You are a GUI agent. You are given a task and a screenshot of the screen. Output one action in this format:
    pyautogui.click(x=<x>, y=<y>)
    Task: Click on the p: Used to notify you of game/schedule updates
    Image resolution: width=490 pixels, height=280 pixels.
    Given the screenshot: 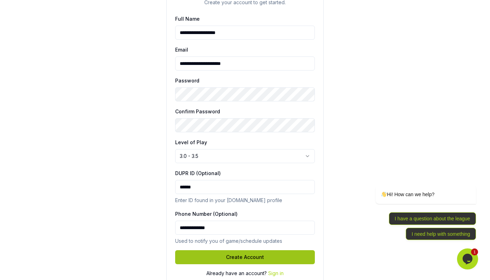 What is the action you would take?
    pyautogui.click(x=245, y=241)
    